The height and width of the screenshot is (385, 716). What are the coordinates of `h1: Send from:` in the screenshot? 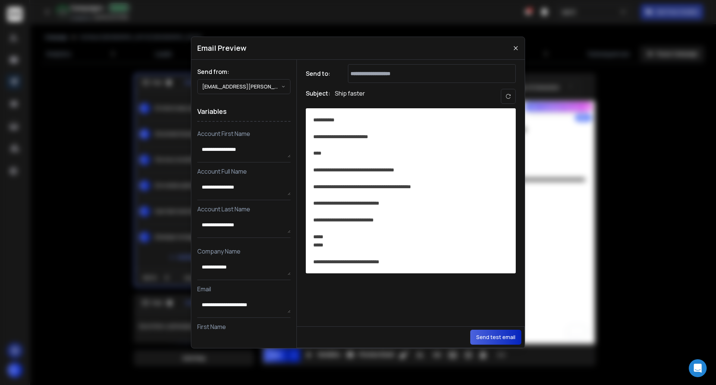 It's located at (244, 72).